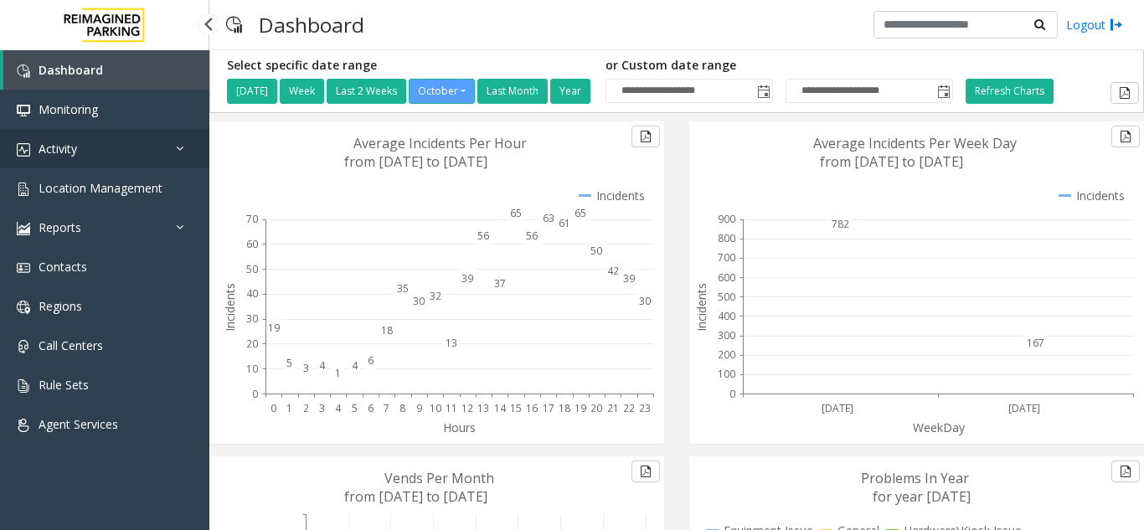 This screenshot has width=1144, height=530. Describe the element at coordinates (366, 91) in the screenshot. I see `button: Last 2 Weeks` at that location.